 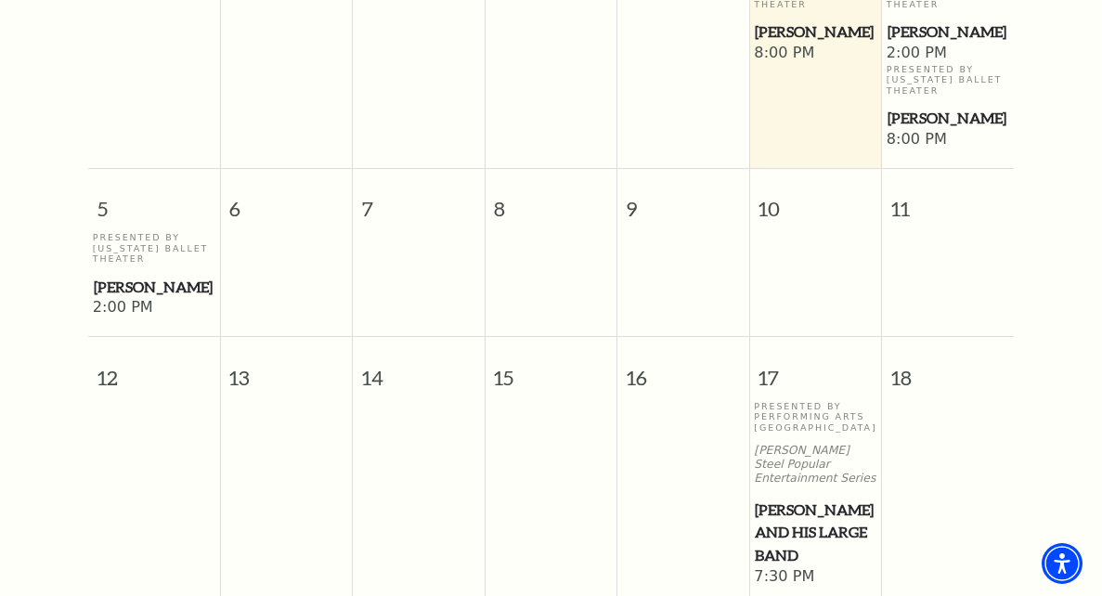 I want to click on div: Accessibility Menu, so click(x=1062, y=563).